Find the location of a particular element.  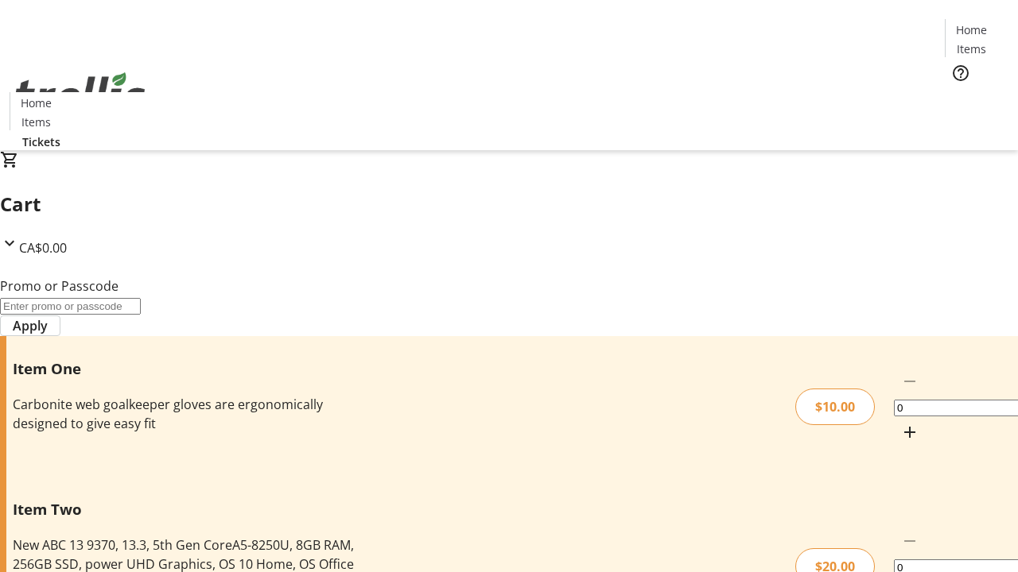

div: $10.00 is located at coordinates (835, 407).